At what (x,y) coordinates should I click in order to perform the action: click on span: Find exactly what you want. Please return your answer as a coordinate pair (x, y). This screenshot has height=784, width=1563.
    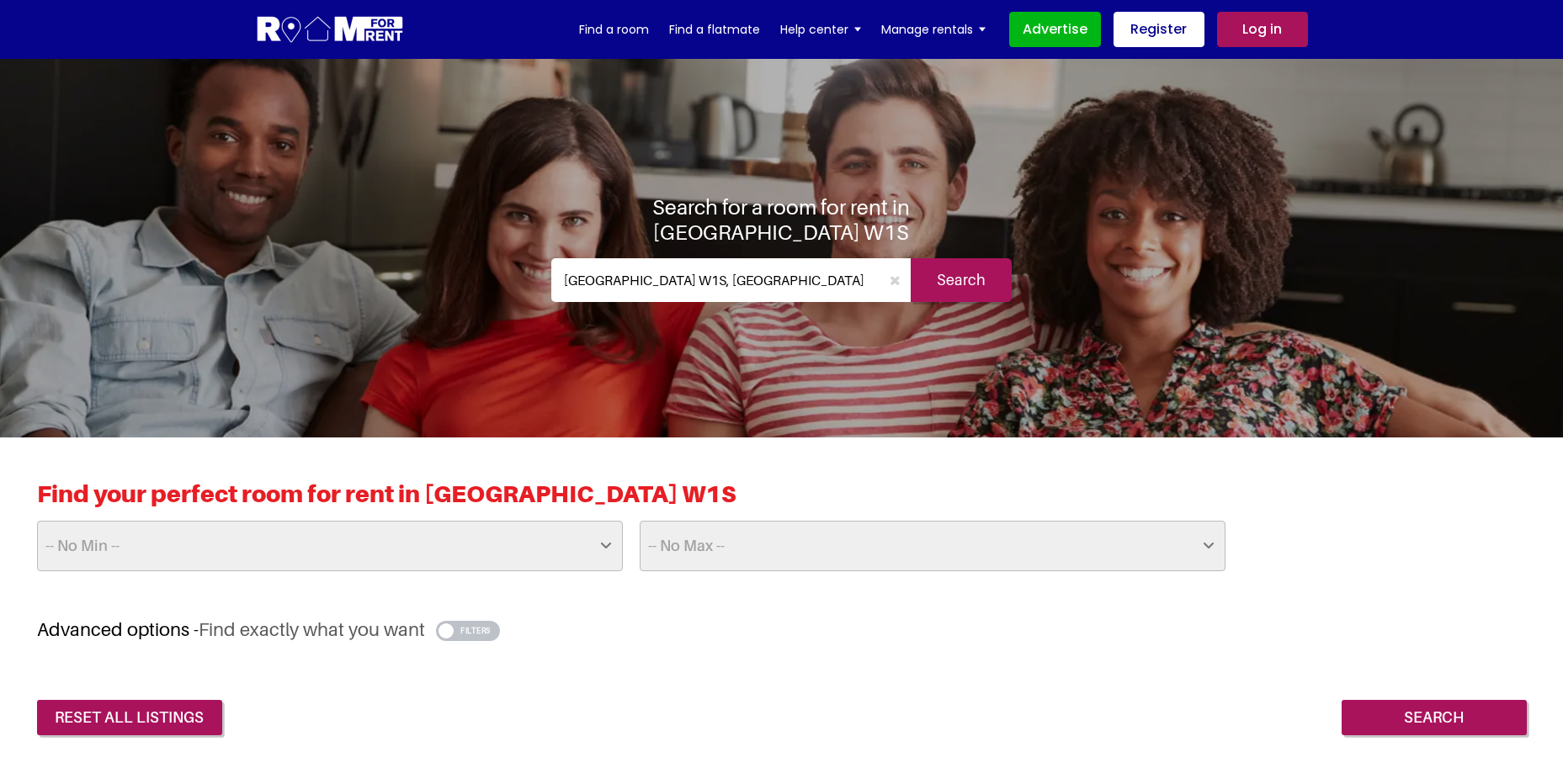
    Looking at the image, I should click on (312, 629).